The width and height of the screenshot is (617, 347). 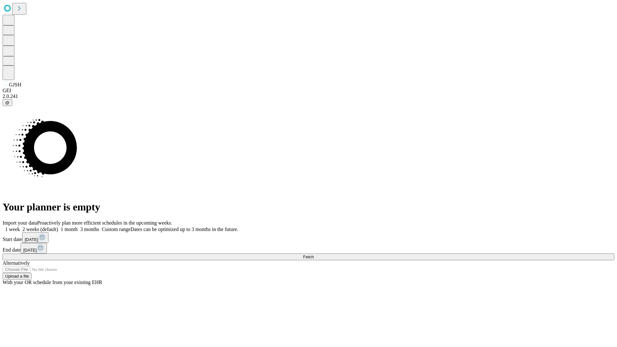 What do you see at coordinates (308, 257) in the screenshot?
I see `button: Fetch` at bounding box center [308, 257].